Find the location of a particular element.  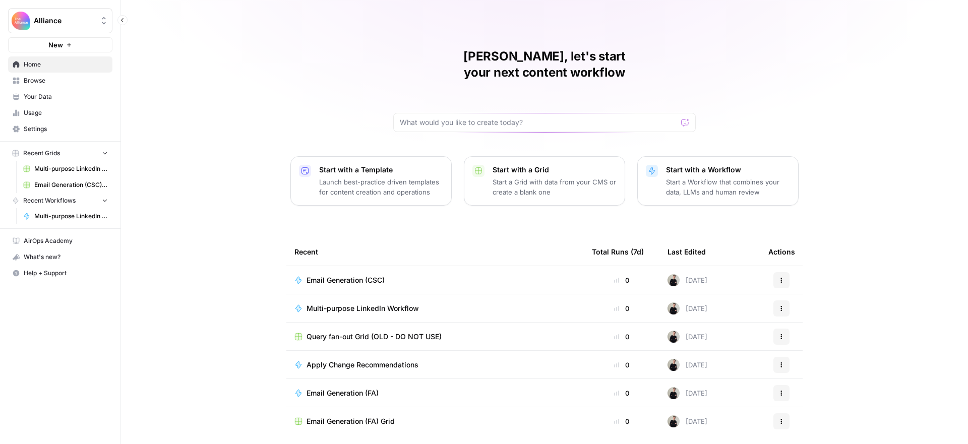

a: Email Generation (CSC) Grid is located at coordinates (66, 185).